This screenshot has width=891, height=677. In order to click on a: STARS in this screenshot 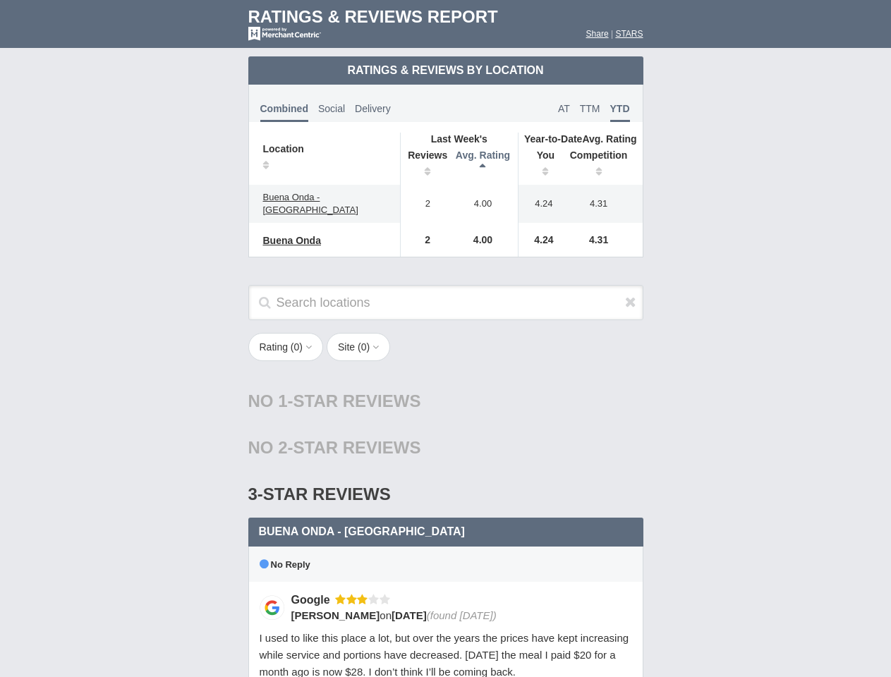, I will do `click(628, 34)`.